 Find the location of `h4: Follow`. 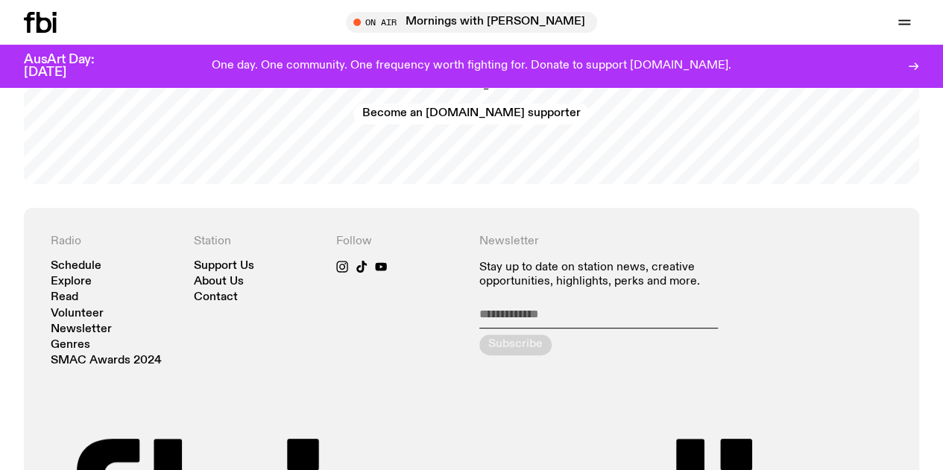

h4: Follow is located at coordinates (400, 241).